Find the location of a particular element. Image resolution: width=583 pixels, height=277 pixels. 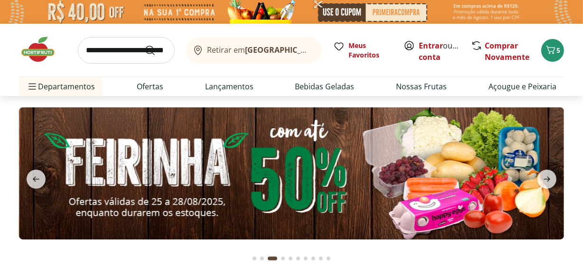

img: Hortifruti is located at coordinates (43, 49).